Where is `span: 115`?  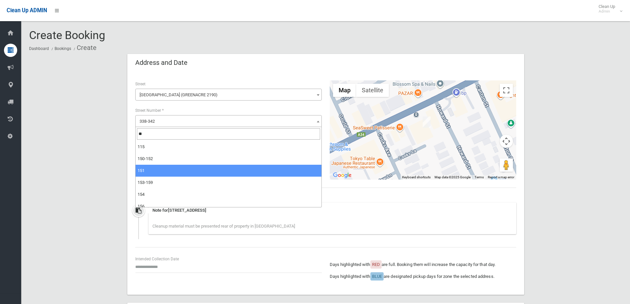
span: 115 is located at coordinates (141, 146).